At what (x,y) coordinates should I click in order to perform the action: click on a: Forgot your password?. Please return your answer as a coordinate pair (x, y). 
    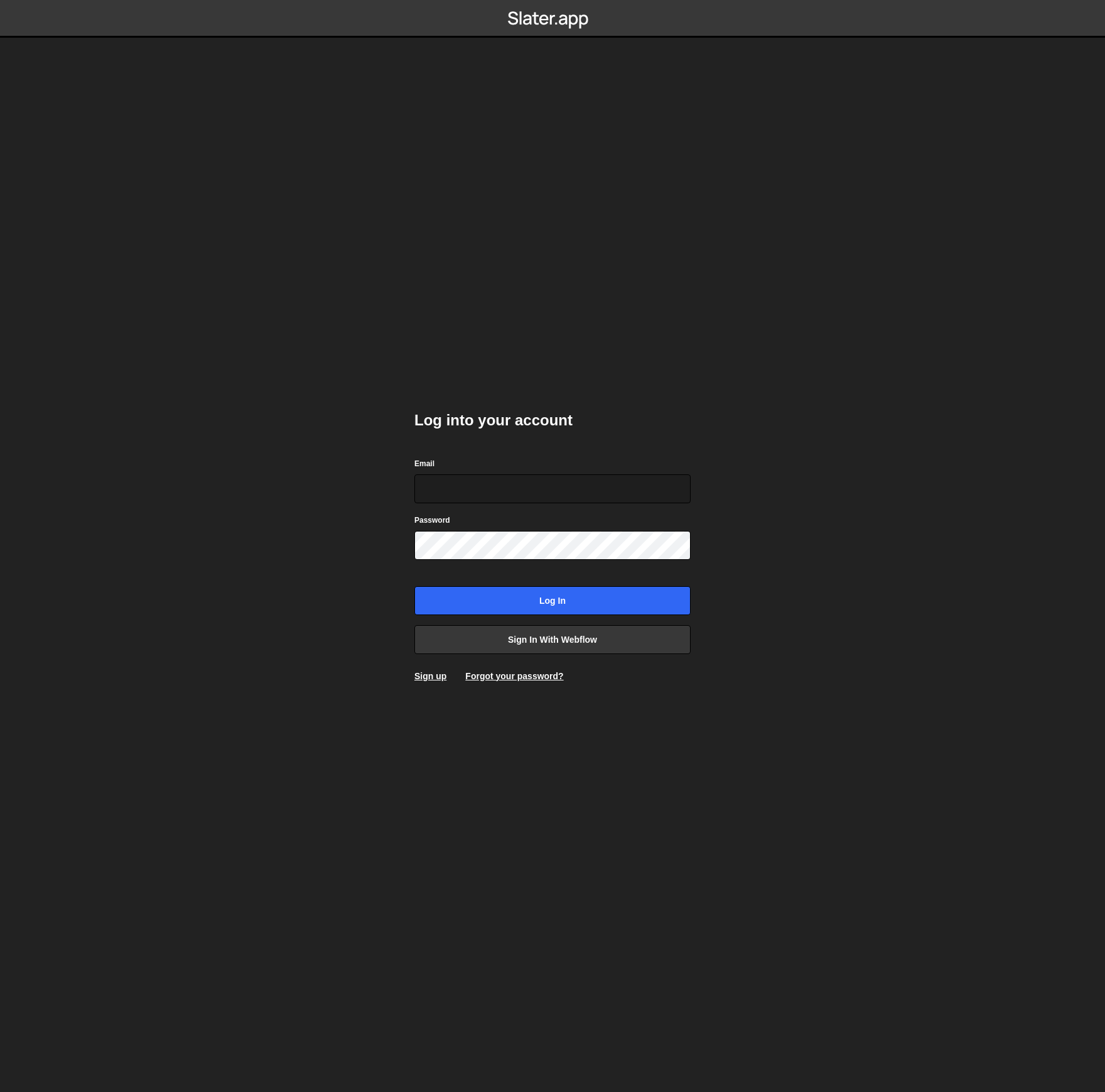
    Looking at the image, I should click on (514, 676).